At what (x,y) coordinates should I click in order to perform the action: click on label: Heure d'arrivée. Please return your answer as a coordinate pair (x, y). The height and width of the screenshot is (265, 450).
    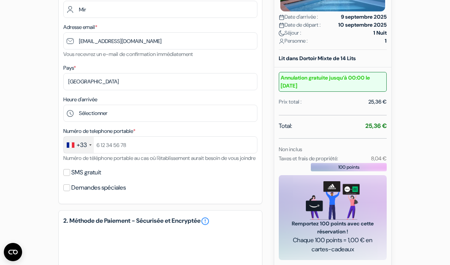
    Looking at the image, I should click on (80, 99).